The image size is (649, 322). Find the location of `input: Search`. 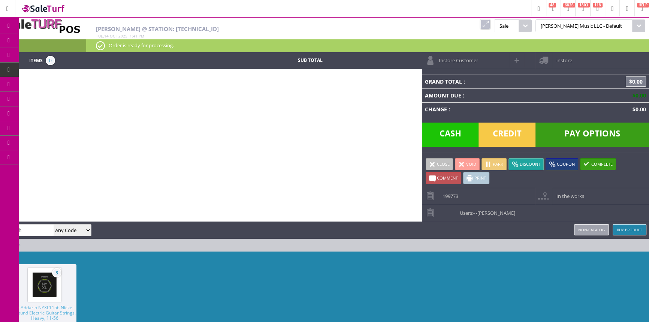

input: Search is located at coordinates (28, 230).